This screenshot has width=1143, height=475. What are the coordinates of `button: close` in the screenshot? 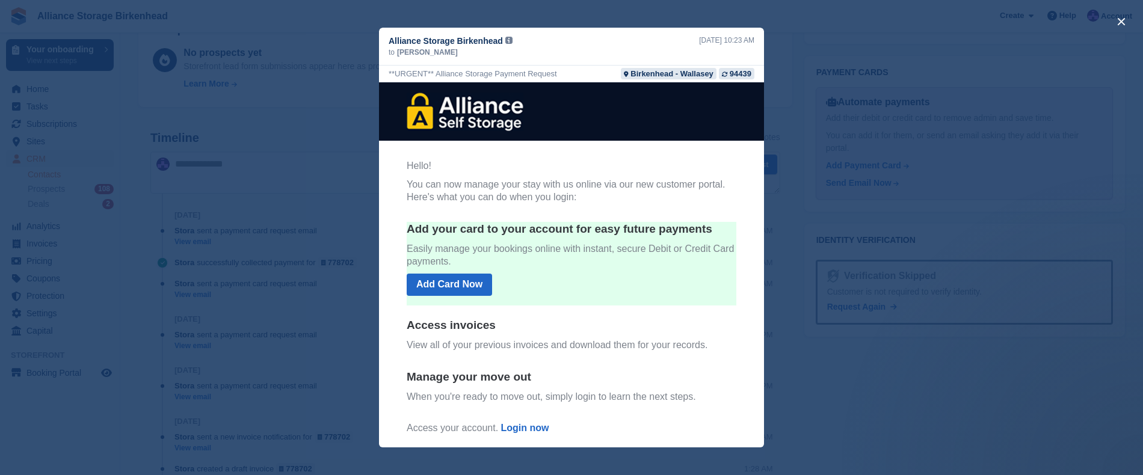 It's located at (1121, 22).